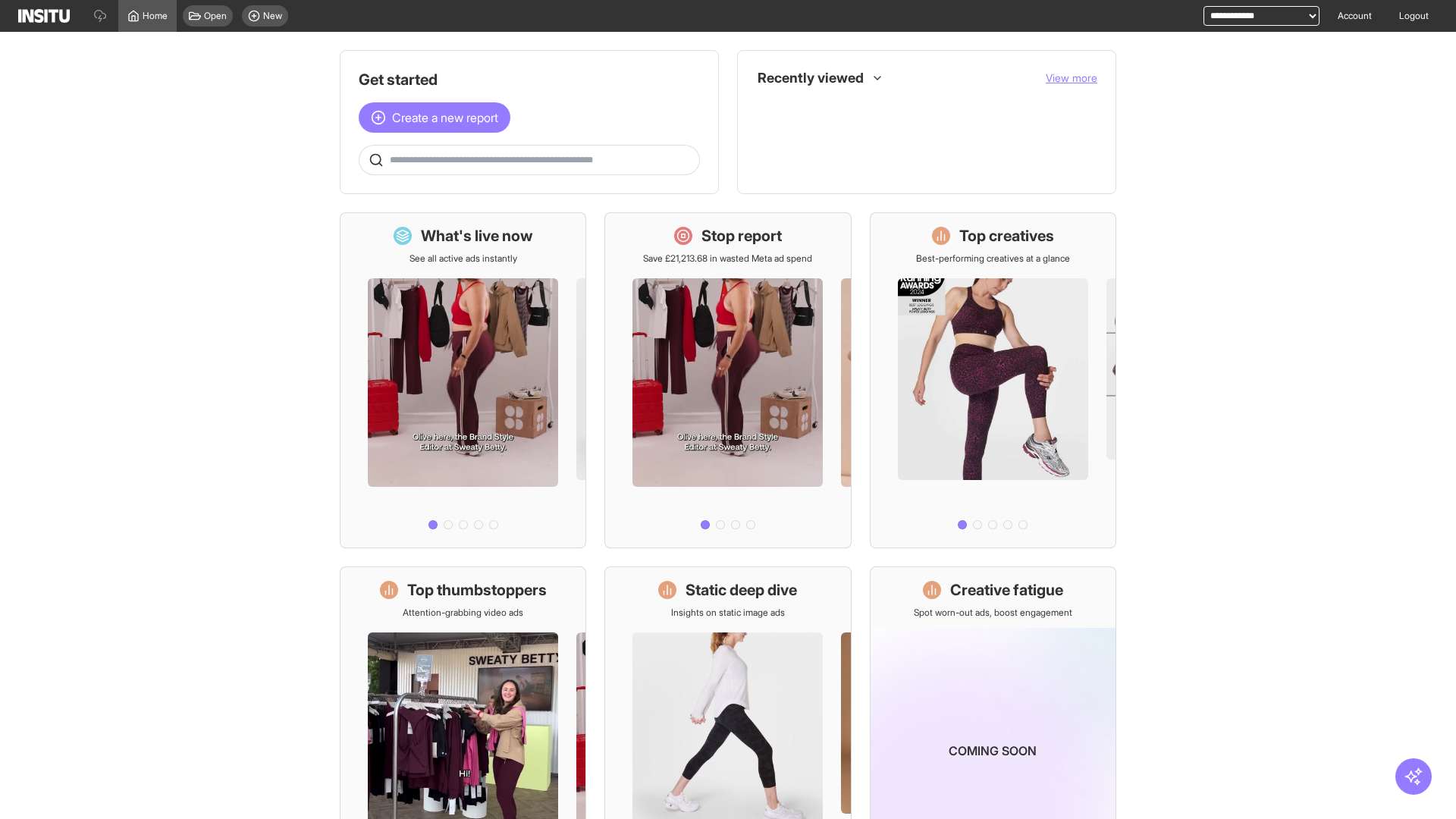 This screenshot has height=819, width=1456. I want to click on button: Create a new report, so click(434, 117).